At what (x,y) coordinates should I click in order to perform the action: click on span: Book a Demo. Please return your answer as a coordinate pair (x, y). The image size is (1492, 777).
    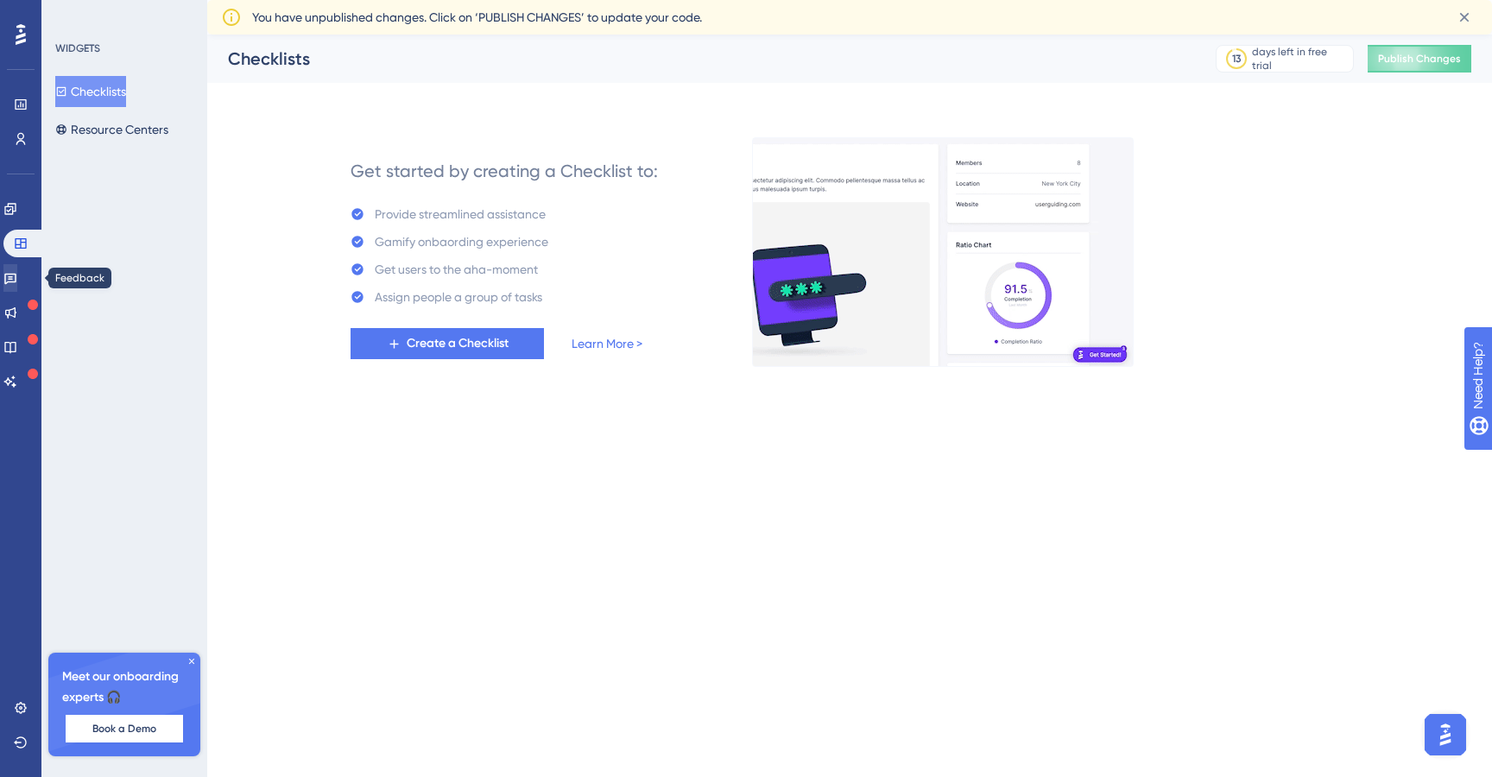
    Looking at the image, I should click on (124, 729).